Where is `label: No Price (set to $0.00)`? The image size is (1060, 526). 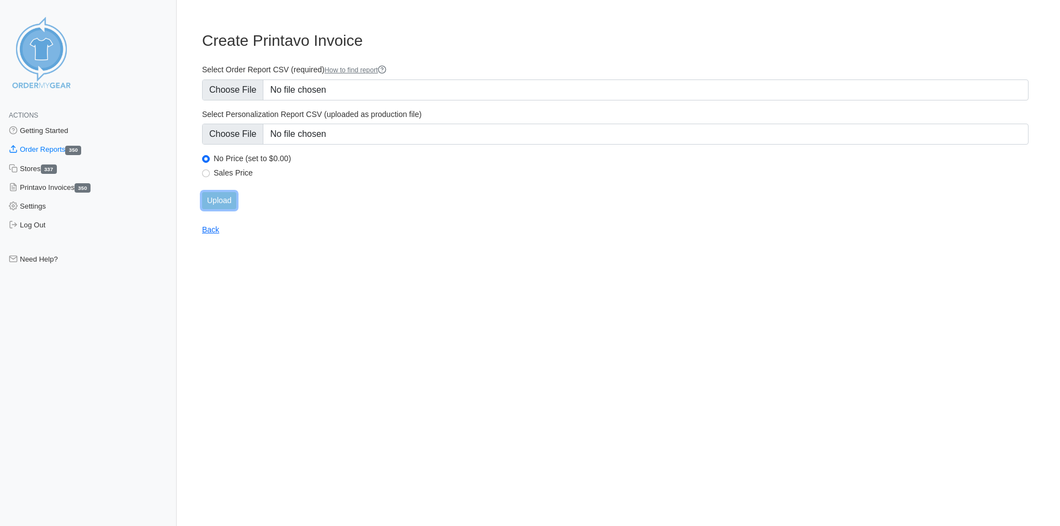
label: No Price (set to $0.00) is located at coordinates (621, 158).